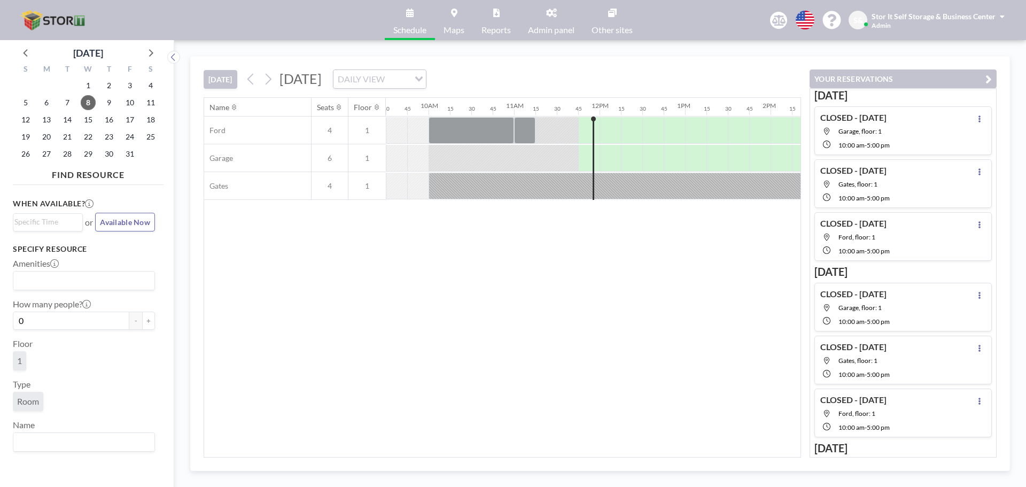 The image size is (1026, 487). Describe the element at coordinates (933, 16) in the screenshot. I see `span: Stor It Self Storage & Business Center` at that location.